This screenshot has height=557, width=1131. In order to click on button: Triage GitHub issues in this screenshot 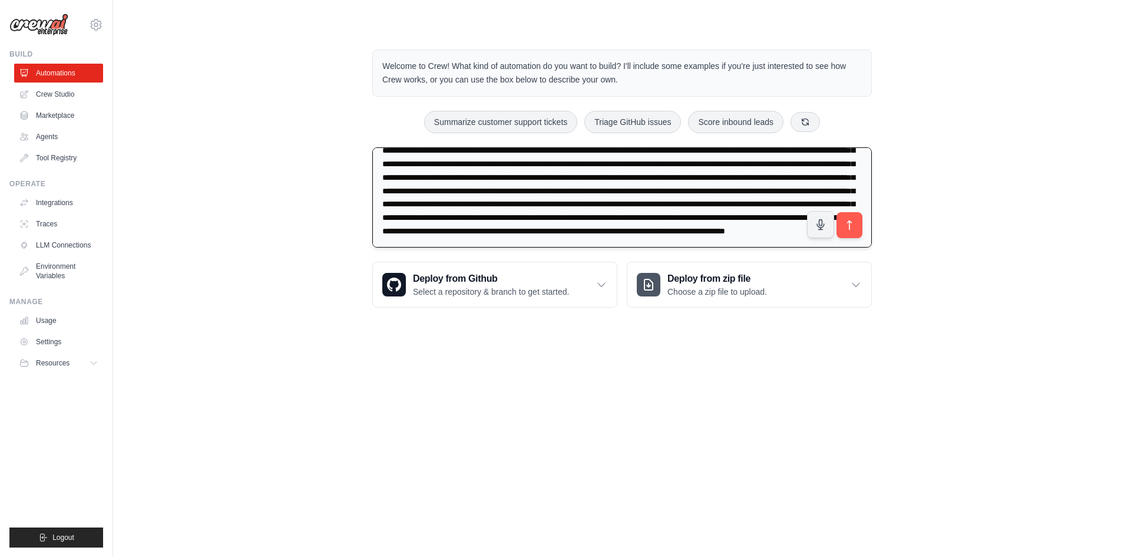, I will do `click(633, 122)`.